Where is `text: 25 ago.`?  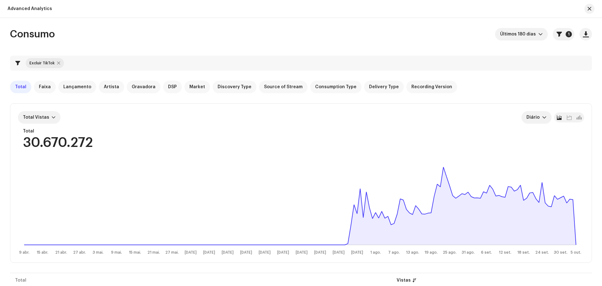 text: 25 ago. is located at coordinates (450, 252).